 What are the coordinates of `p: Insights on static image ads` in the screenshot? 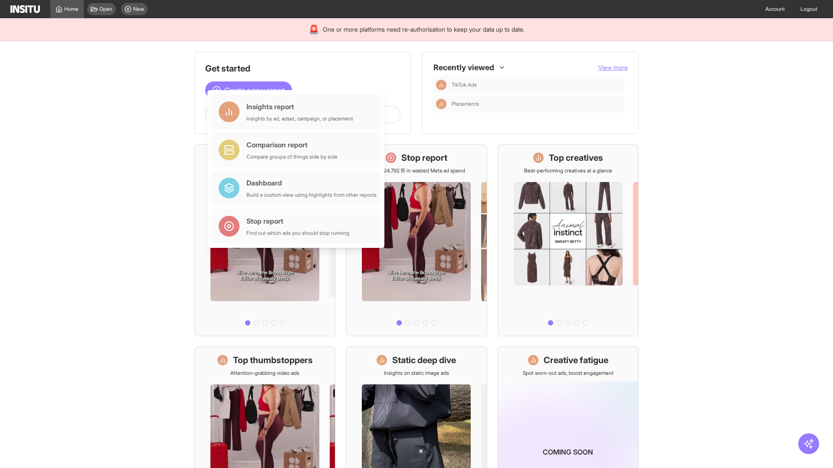 It's located at (416, 373).